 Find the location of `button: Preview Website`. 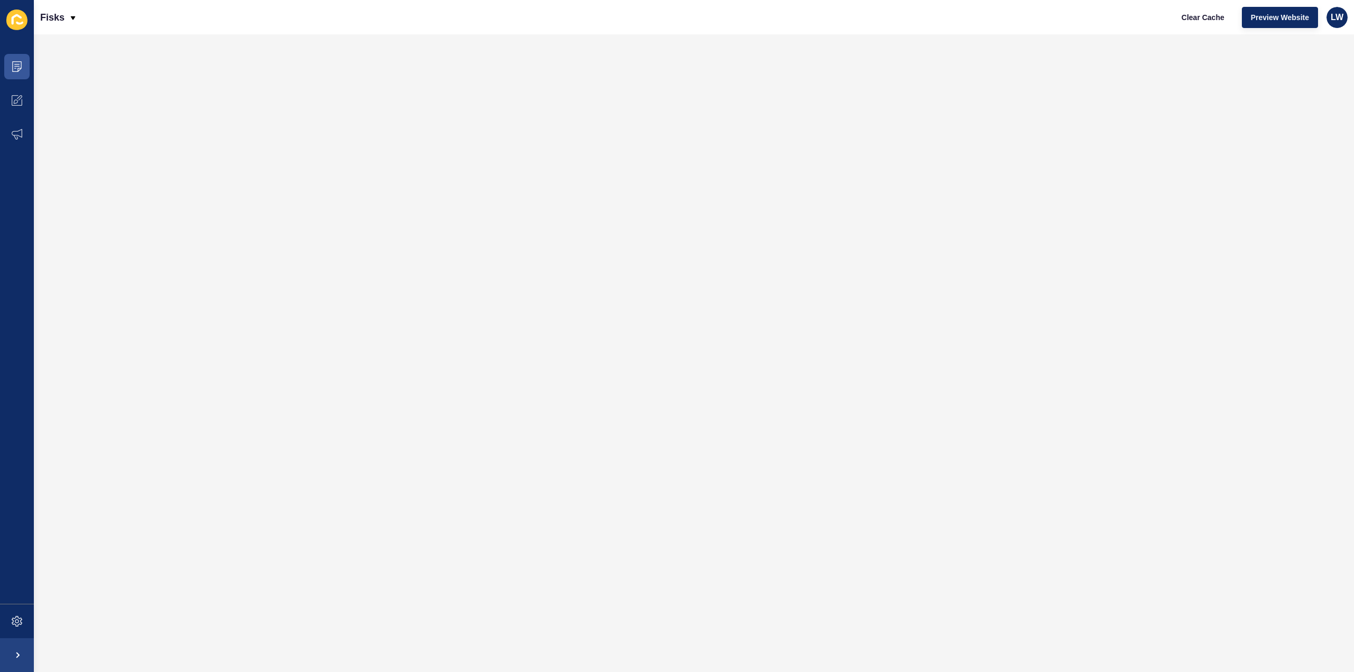

button: Preview Website is located at coordinates (1280, 17).